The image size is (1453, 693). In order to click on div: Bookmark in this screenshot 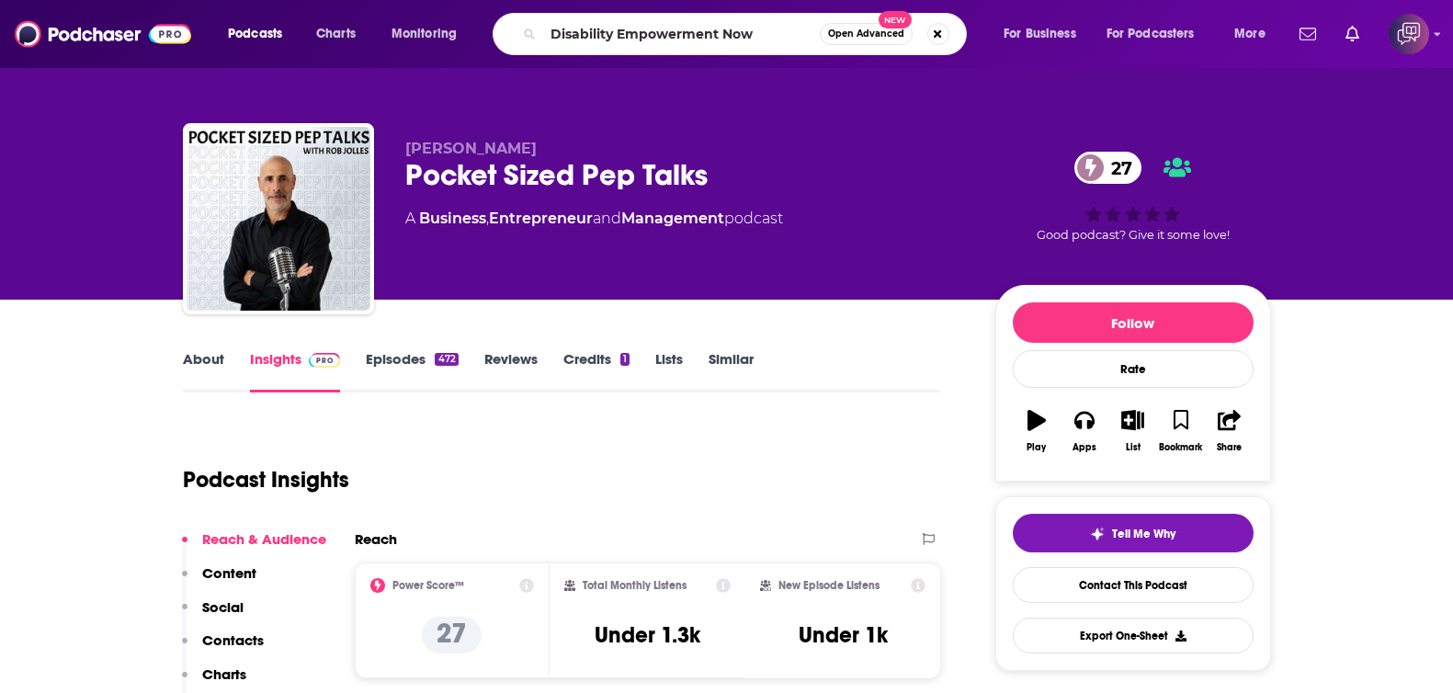, I will do `click(1180, 447)`.